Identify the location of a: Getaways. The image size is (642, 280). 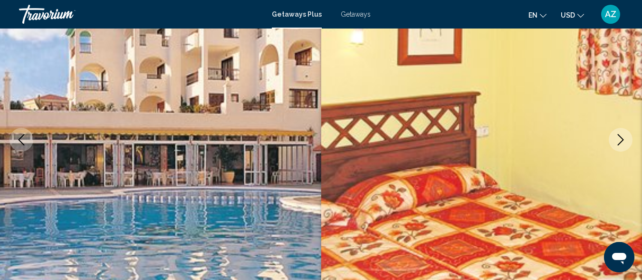
(355, 14).